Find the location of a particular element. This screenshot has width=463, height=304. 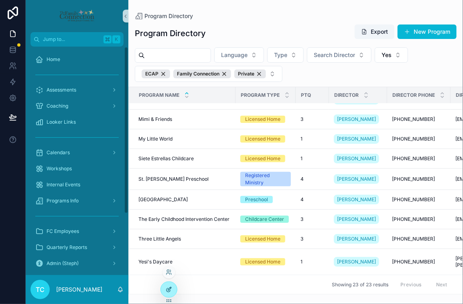

a: Quarterly Reports is located at coordinates (77, 247).